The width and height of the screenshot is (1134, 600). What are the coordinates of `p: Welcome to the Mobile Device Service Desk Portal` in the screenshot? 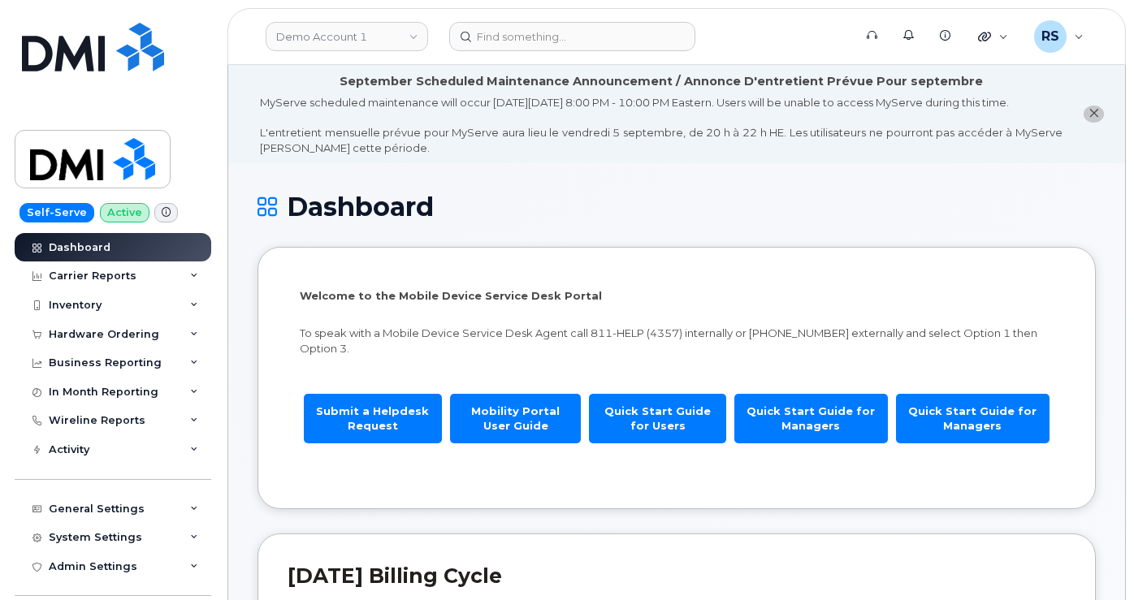 It's located at (677, 296).